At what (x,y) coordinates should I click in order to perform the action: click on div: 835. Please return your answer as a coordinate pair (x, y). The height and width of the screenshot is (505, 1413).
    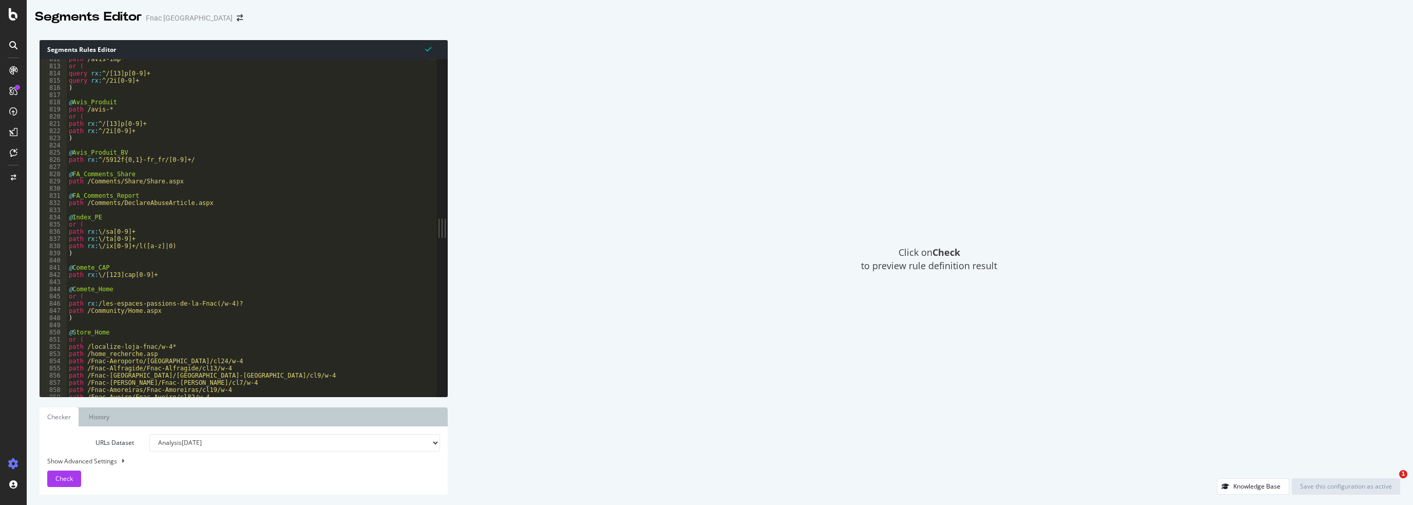
    Looking at the image, I should click on (53, 224).